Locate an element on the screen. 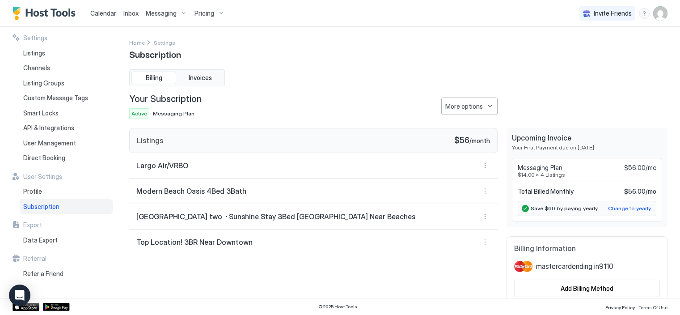  span: Calendar is located at coordinates (103, 13).